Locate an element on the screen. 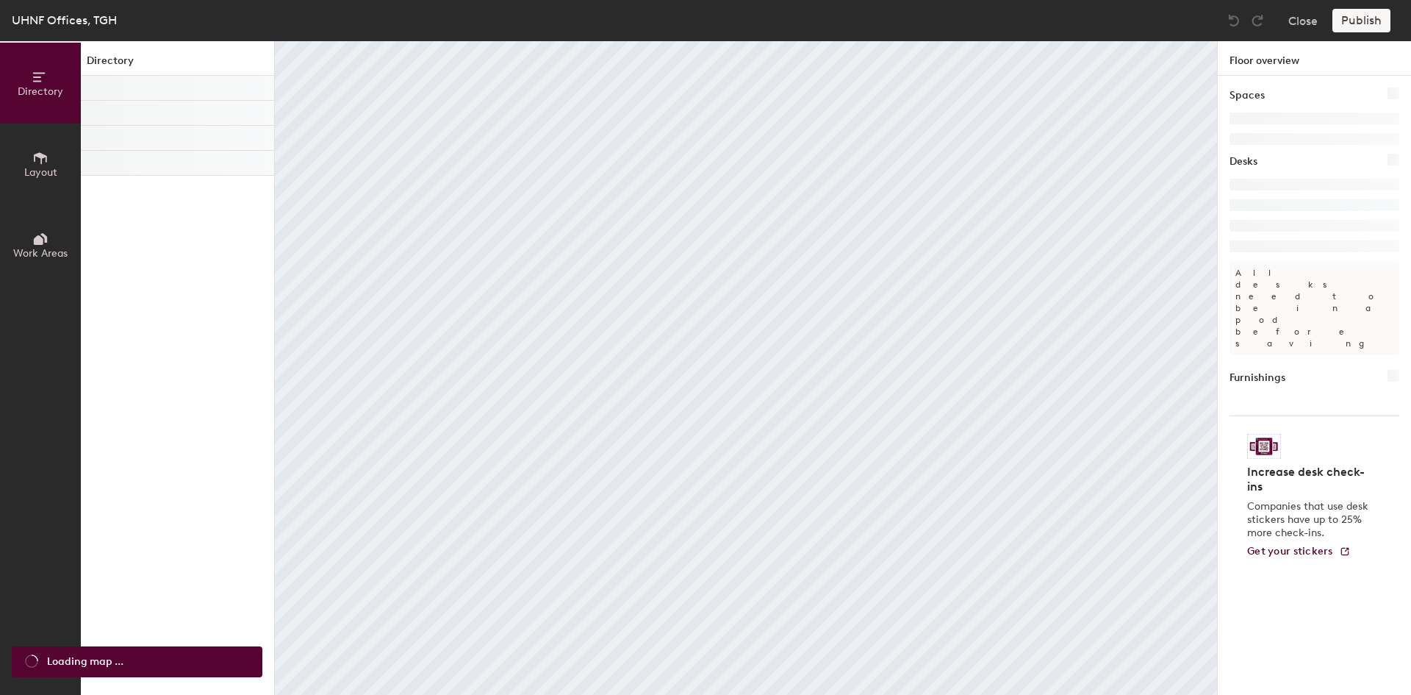 The height and width of the screenshot is (695, 1411). img: Sticker logo is located at coordinates (1264, 446).